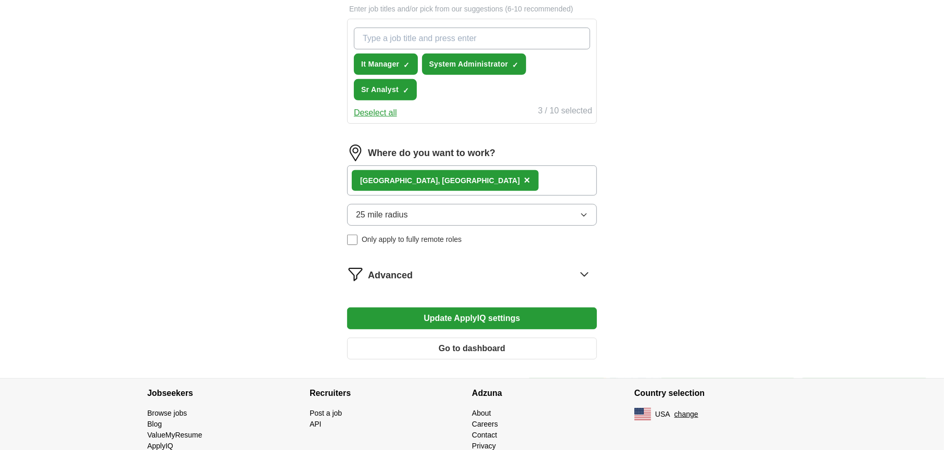 Image resolution: width=944 pixels, height=450 pixels. I want to click on button: System Administrator✓, so click(474, 64).